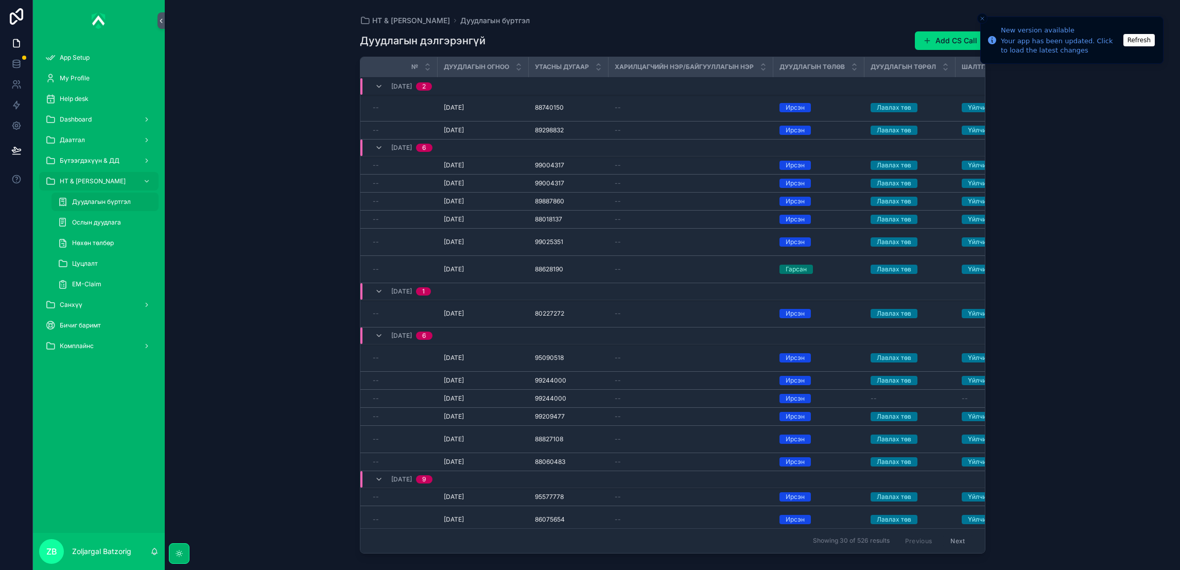 Image resolution: width=1180 pixels, height=570 pixels. I want to click on span: 99004317, so click(549, 183).